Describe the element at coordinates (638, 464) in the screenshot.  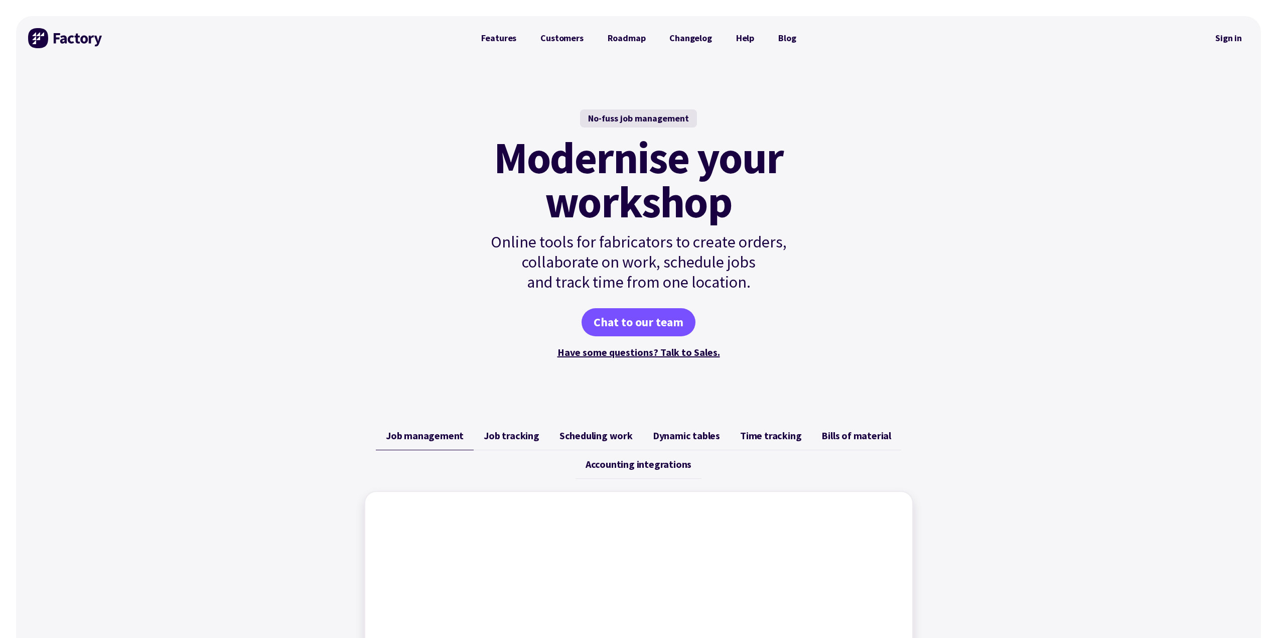
I see `span: Accounting integrations` at that location.